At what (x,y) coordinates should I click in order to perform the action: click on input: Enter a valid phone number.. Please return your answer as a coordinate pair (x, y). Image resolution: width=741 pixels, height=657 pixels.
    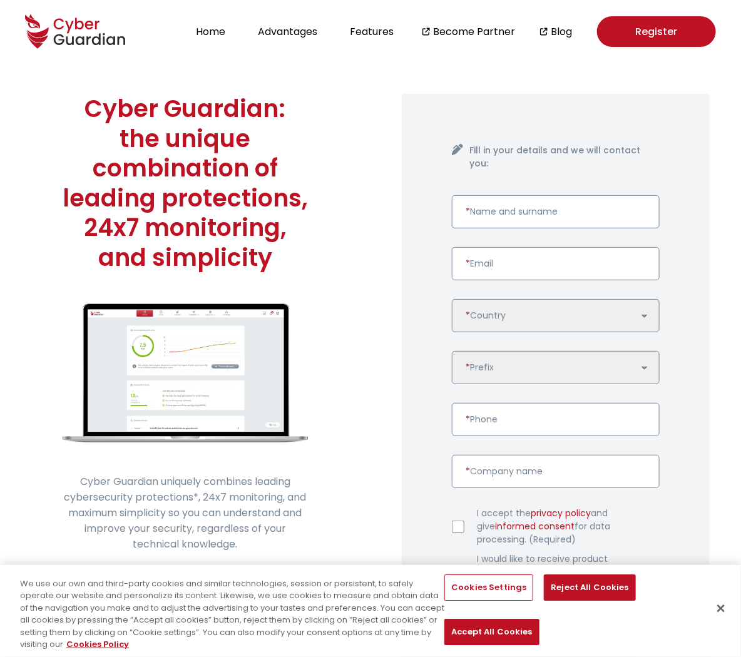
    Looking at the image, I should click on (556, 419).